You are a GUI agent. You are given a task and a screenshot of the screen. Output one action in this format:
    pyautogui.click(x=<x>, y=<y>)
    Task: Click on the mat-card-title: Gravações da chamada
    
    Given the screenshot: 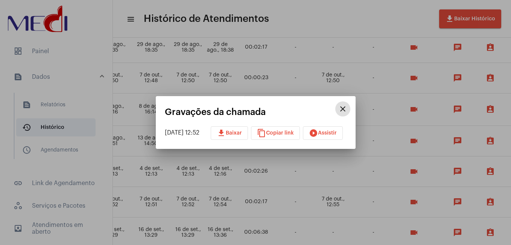 What is the action you would take?
    pyautogui.click(x=250, y=112)
    